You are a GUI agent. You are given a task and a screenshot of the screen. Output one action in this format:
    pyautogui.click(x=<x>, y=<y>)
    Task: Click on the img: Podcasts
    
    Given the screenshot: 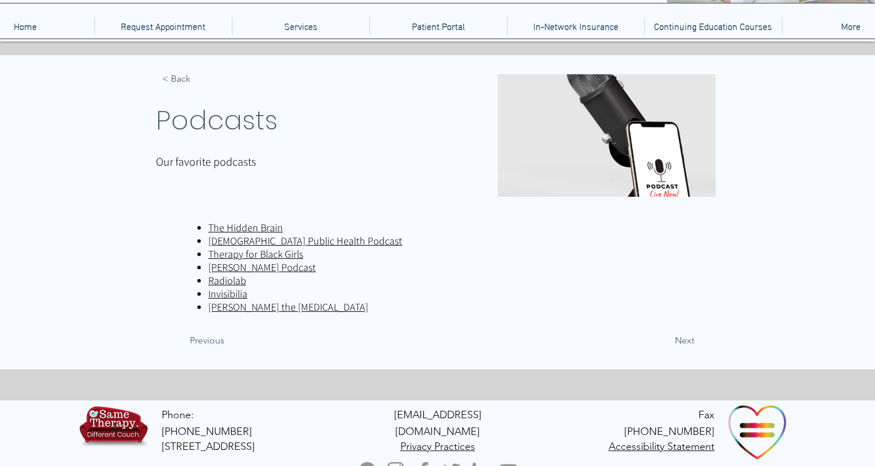 What is the action you would take?
    pyautogui.click(x=606, y=135)
    